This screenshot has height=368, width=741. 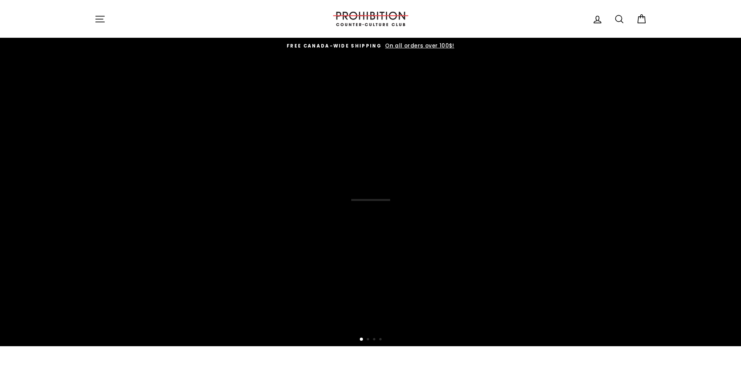 What do you see at coordinates (369, 340) in the screenshot?
I see `button: 2` at bounding box center [369, 340].